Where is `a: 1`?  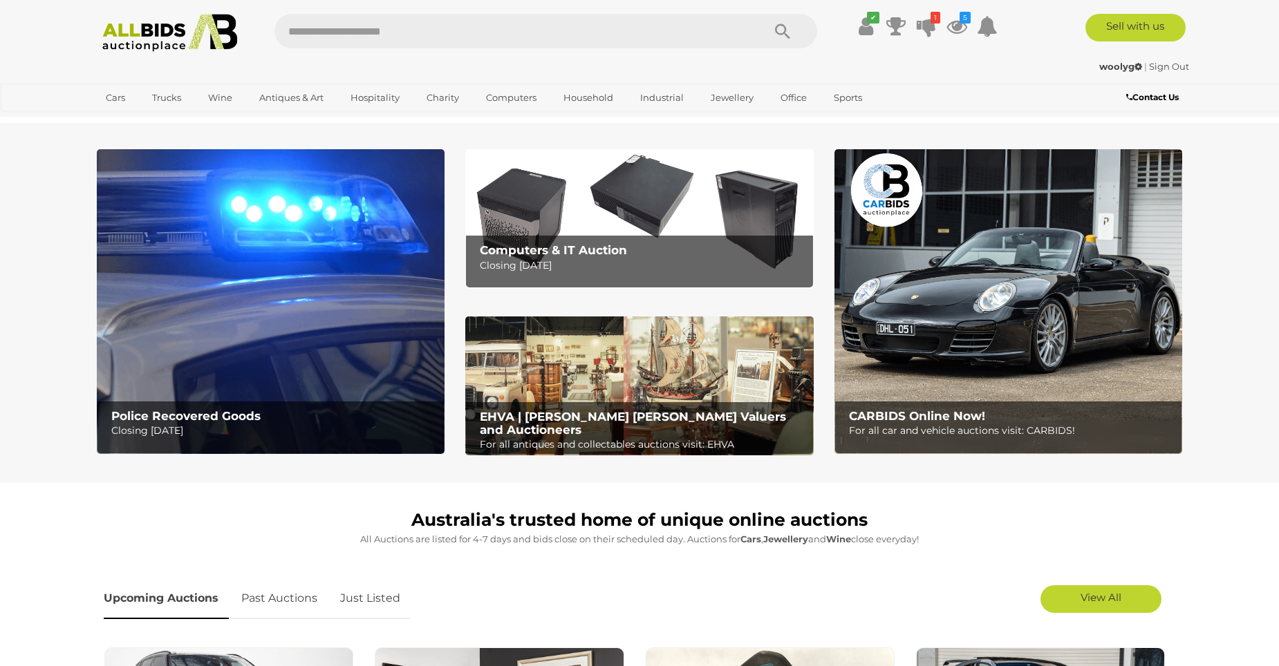
a: 1 is located at coordinates (926, 26).